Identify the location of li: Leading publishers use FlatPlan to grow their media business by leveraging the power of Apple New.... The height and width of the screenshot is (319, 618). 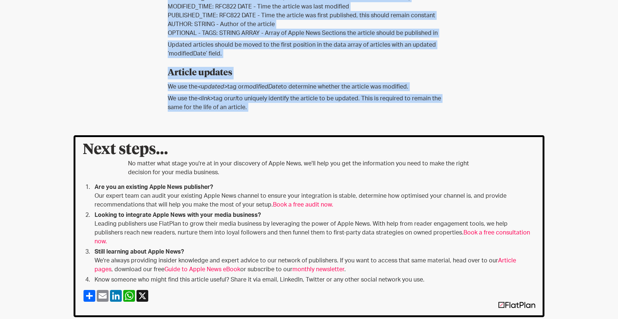
(313, 228).